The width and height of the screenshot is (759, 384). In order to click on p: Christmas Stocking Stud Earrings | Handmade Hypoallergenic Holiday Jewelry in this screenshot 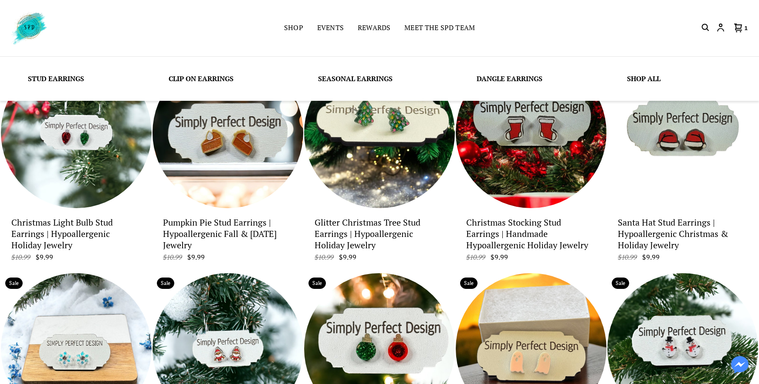, I will do `click(531, 234)`.